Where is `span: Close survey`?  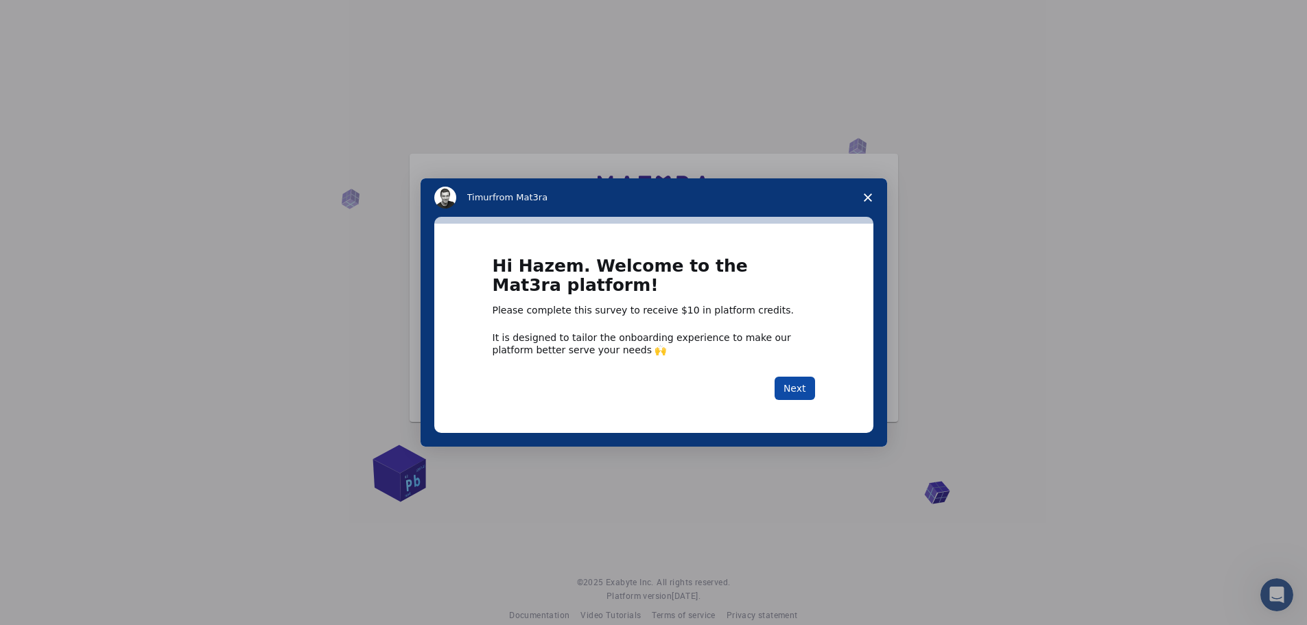 span: Close survey is located at coordinates (868, 198).